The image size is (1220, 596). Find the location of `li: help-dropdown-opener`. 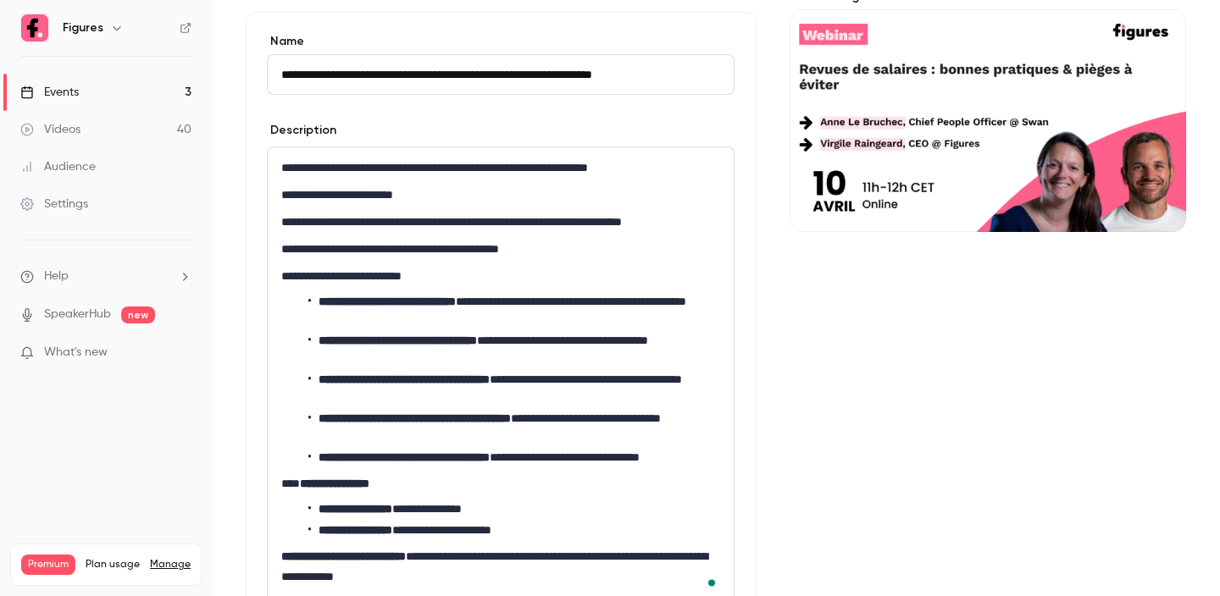

li: help-dropdown-opener is located at coordinates (106, 276).